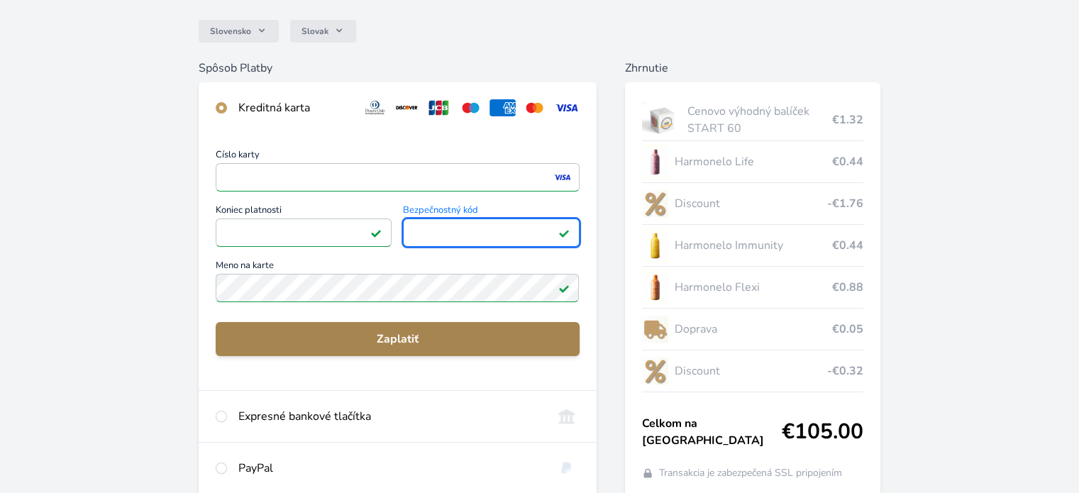 This screenshot has height=493, width=1079. What do you see at coordinates (502, 108) in the screenshot?
I see `img: amex.svg` at bounding box center [502, 108].